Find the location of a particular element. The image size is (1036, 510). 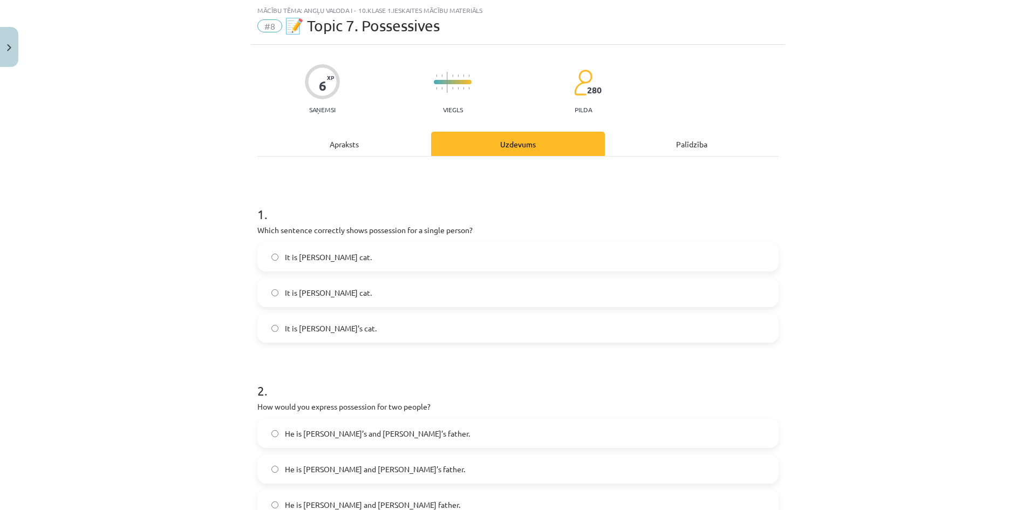

span: #8 is located at coordinates (270, 26).